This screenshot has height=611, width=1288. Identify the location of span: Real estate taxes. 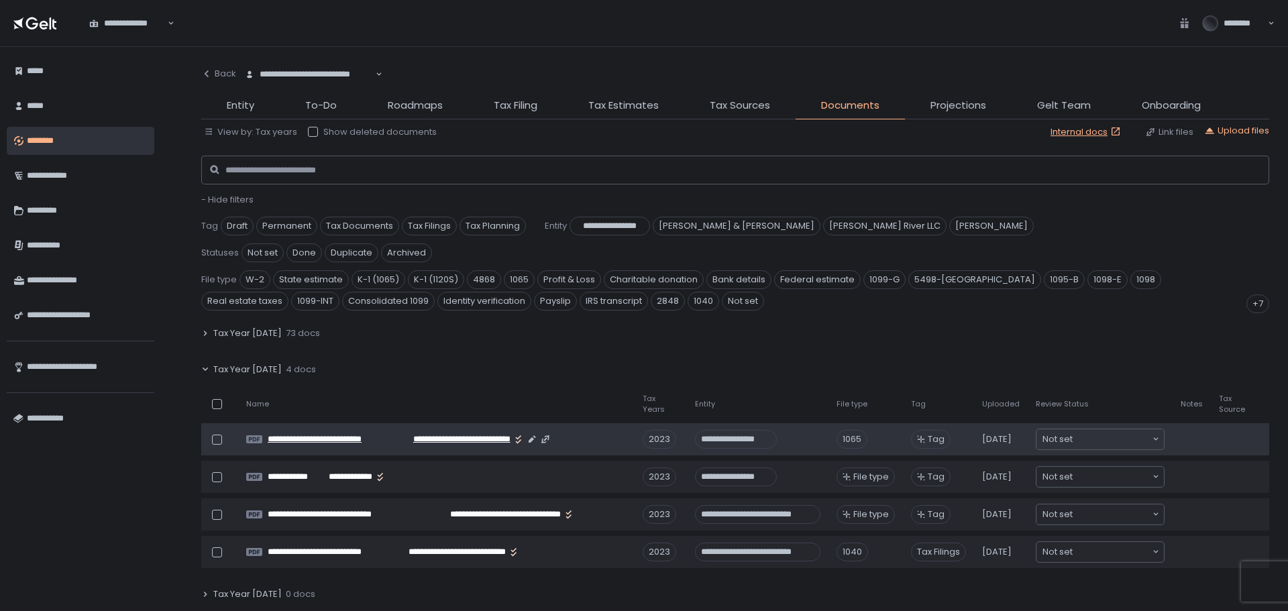
(245, 301).